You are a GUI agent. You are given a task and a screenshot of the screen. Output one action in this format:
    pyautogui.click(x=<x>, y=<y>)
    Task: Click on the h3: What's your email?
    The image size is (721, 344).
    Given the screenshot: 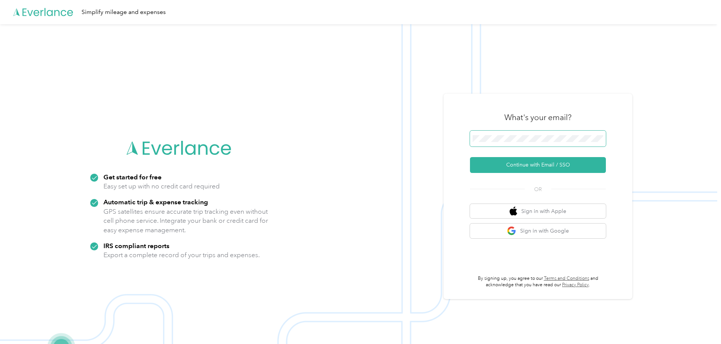 What is the action you would take?
    pyautogui.click(x=538, y=117)
    